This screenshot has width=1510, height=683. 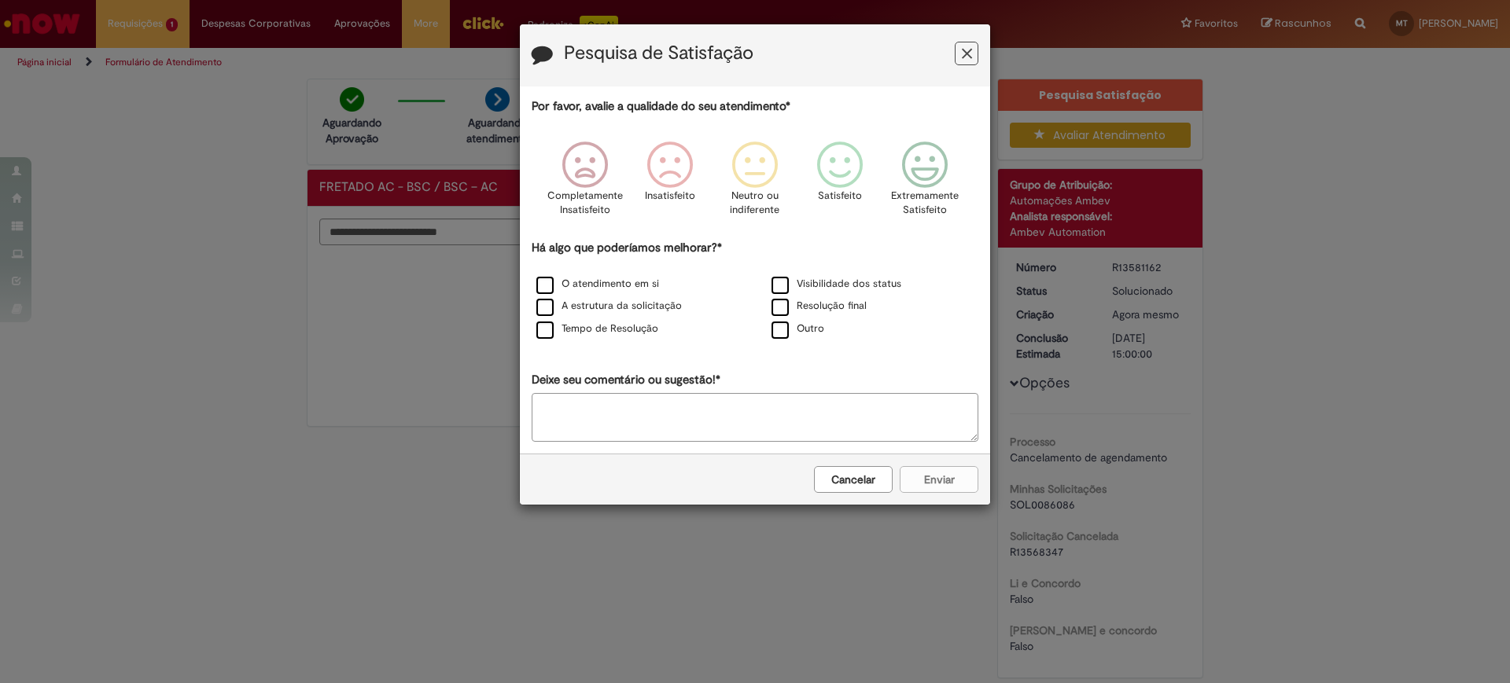 What do you see at coordinates (797, 329) in the screenshot?
I see `label: Outro` at bounding box center [797, 329].